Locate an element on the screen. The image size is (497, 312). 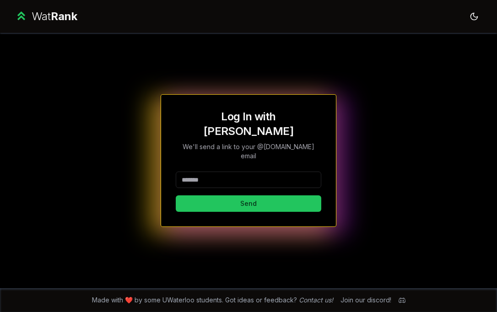
a: WatRank is located at coordinates (46, 16).